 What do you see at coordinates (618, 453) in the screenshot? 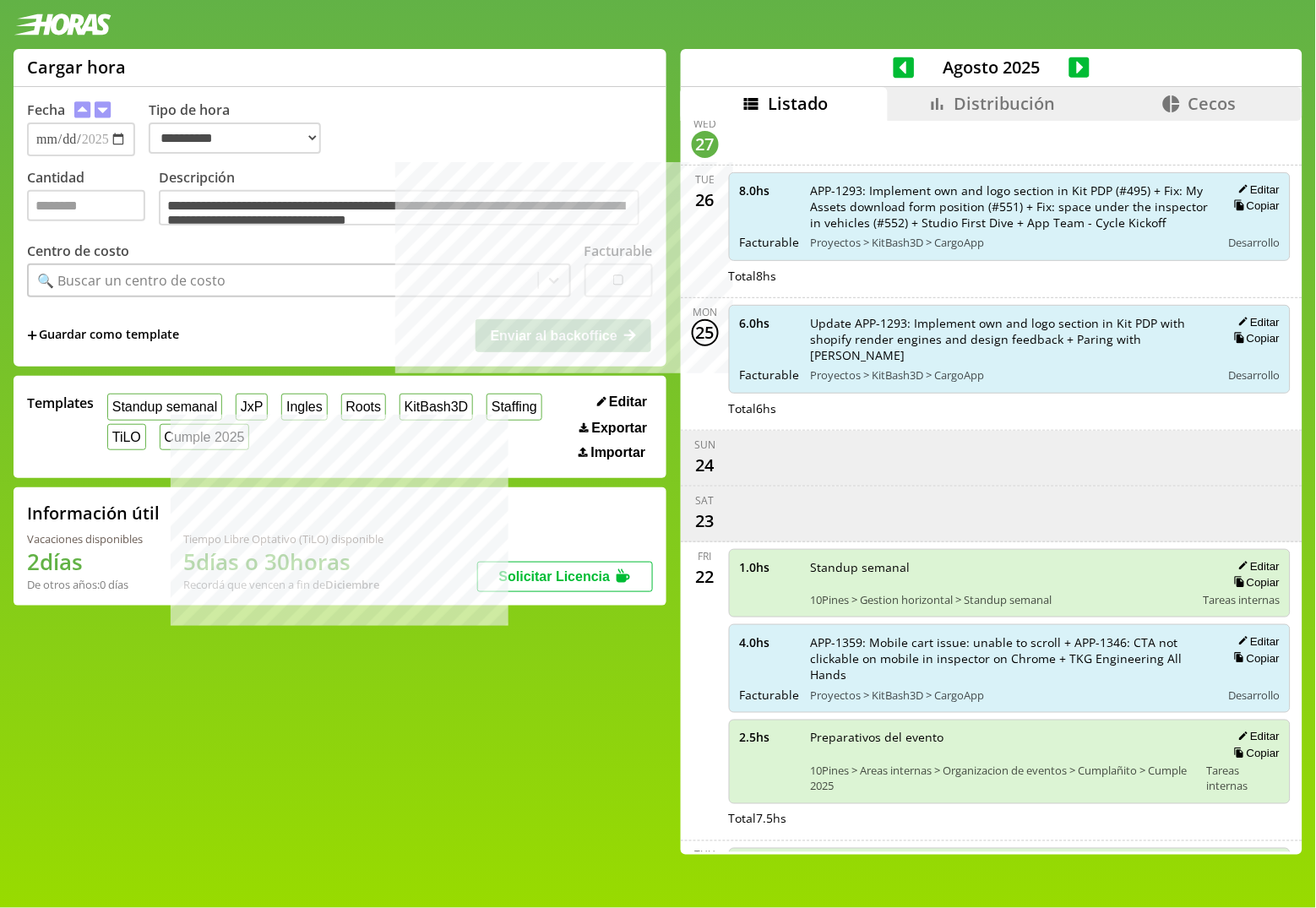
I see `span: Importar` at bounding box center [618, 453].